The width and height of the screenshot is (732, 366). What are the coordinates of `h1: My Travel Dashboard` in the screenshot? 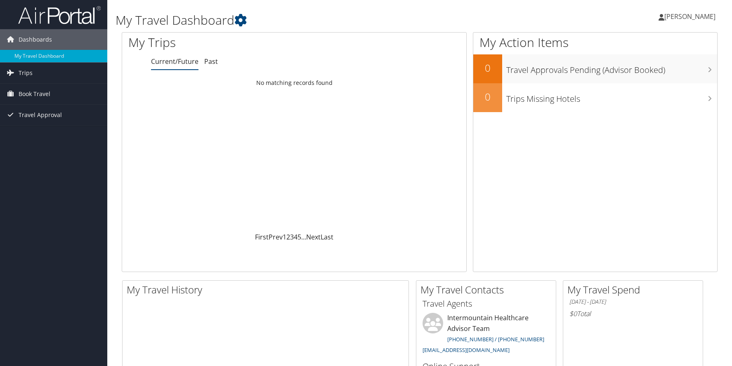 It's located at (318, 20).